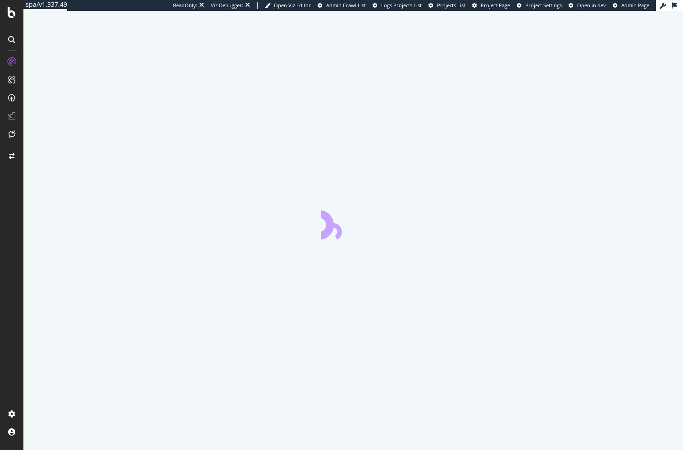 The width and height of the screenshot is (683, 450). Describe the element at coordinates (631, 5) in the screenshot. I see `a: Admin Page` at that location.